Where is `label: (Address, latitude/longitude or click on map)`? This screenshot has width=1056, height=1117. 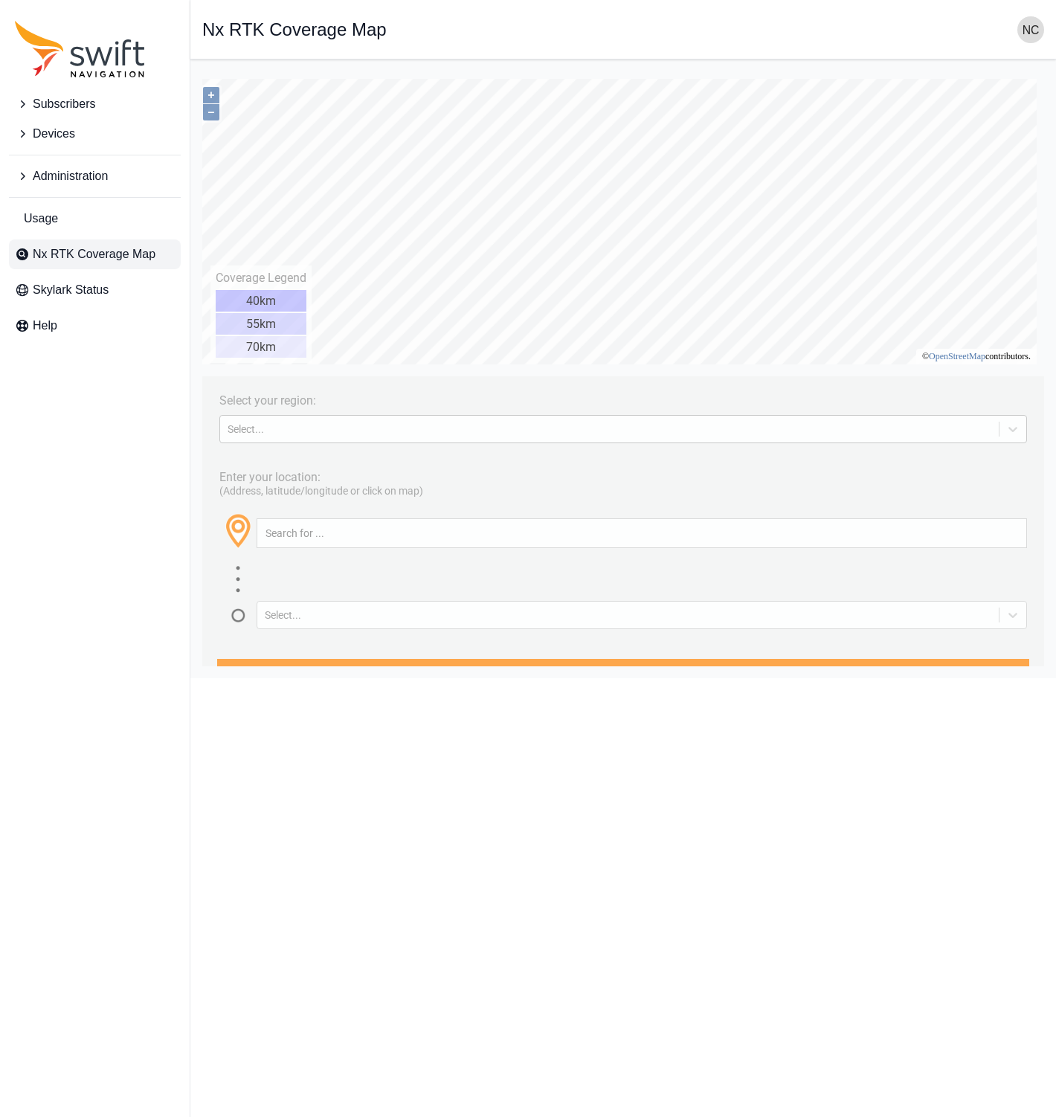 label: (Address, latitude/longitude or click on map) is located at coordinates (119, 420).